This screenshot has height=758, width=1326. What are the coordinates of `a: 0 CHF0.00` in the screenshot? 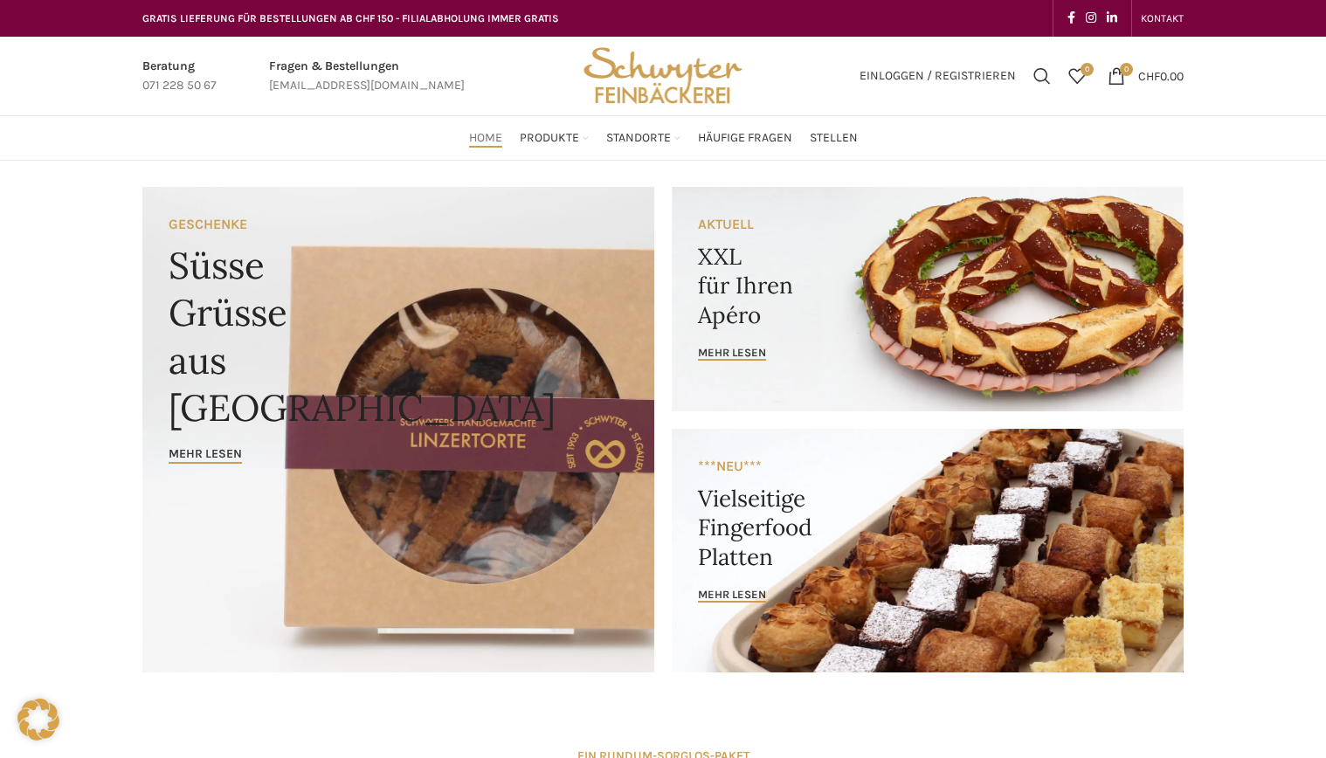 It's located at (1145, 76).